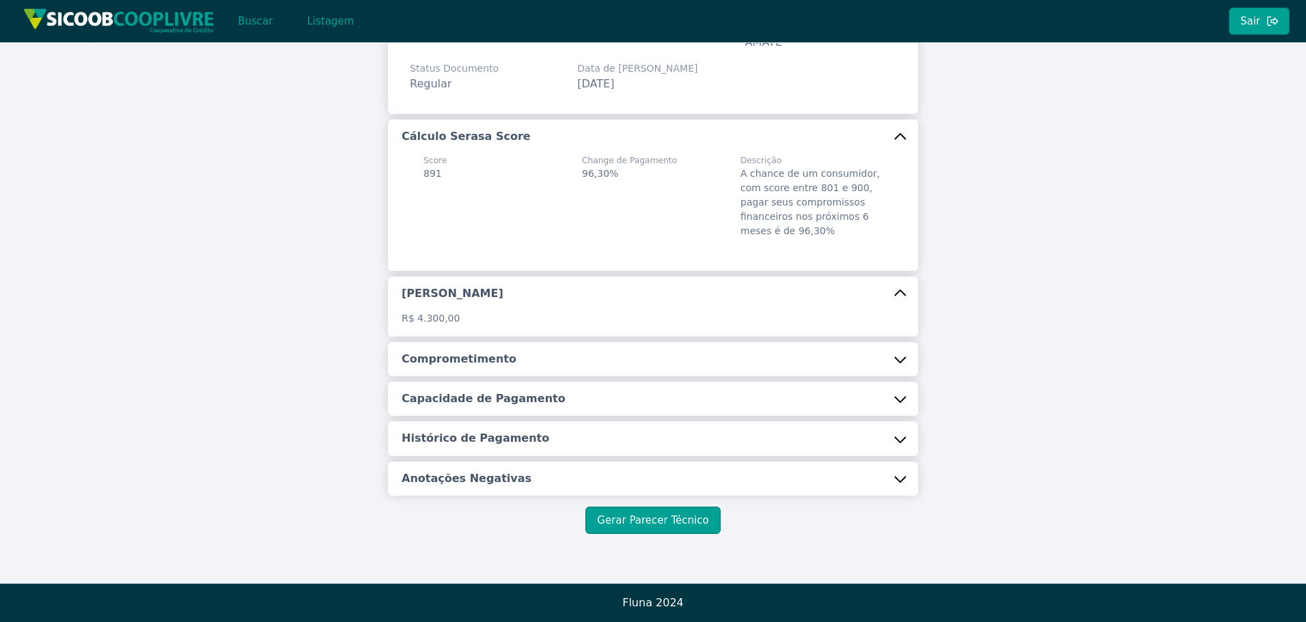  What do you see at coordinates (330, 21) in the screenshot?
I see `button: Listagem` at bounding box center [330, 21].